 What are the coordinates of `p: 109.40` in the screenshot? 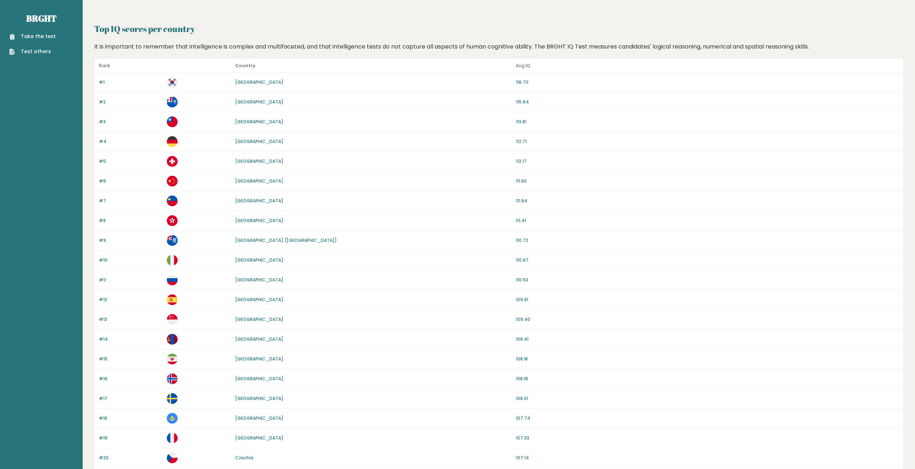 It's located at (707, 320).